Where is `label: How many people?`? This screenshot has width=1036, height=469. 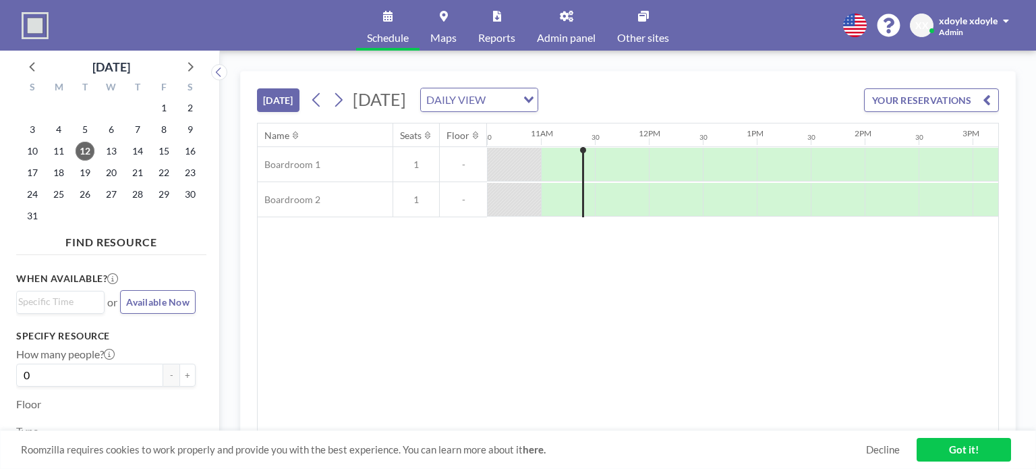 label: How many people? is located at coordinates (65, 354).